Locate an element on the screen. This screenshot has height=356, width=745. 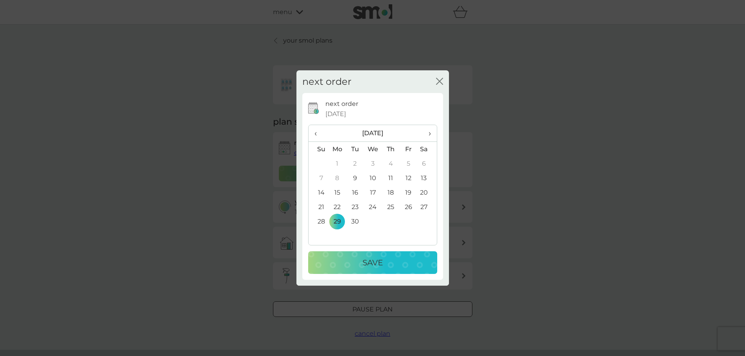
td: 10 is located at coordinates (372, 178).